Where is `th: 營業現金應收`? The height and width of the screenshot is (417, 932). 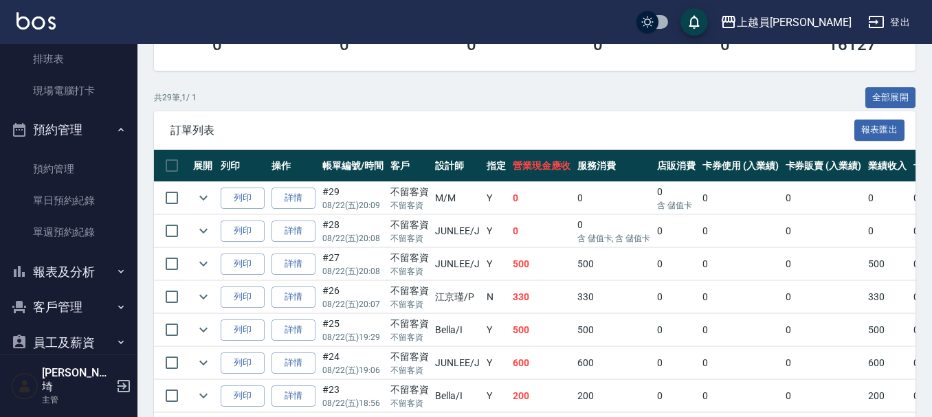
th: 營業現金應收 is located at coordinates (542, 166).